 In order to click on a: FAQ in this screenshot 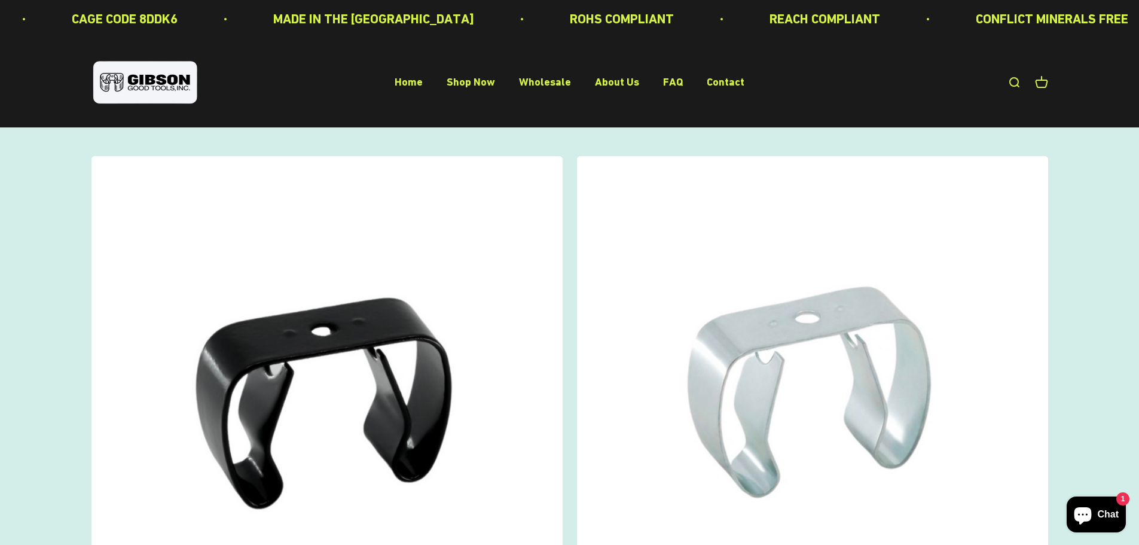, I will do `click(673, 82)`.